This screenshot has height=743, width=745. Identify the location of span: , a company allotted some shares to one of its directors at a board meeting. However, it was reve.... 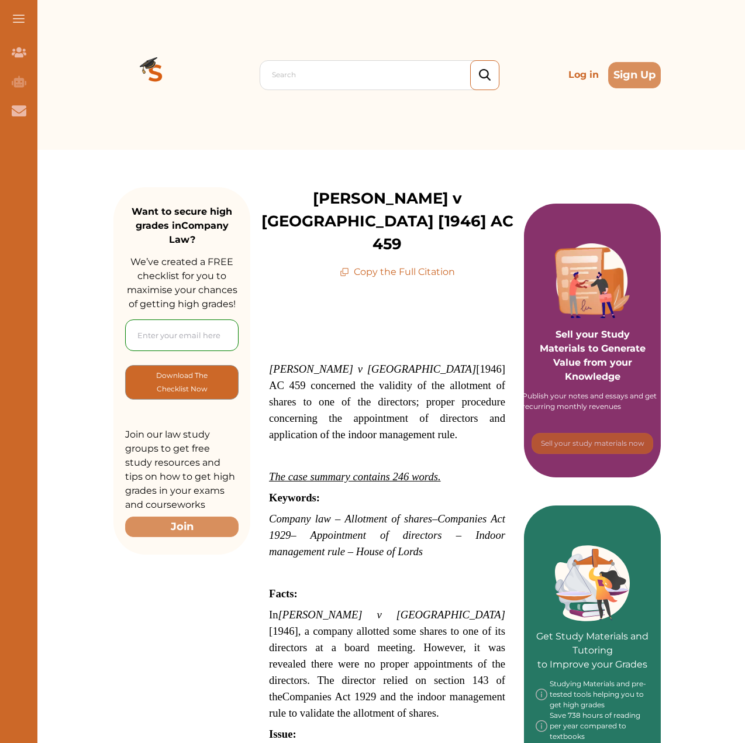
(387, 663).